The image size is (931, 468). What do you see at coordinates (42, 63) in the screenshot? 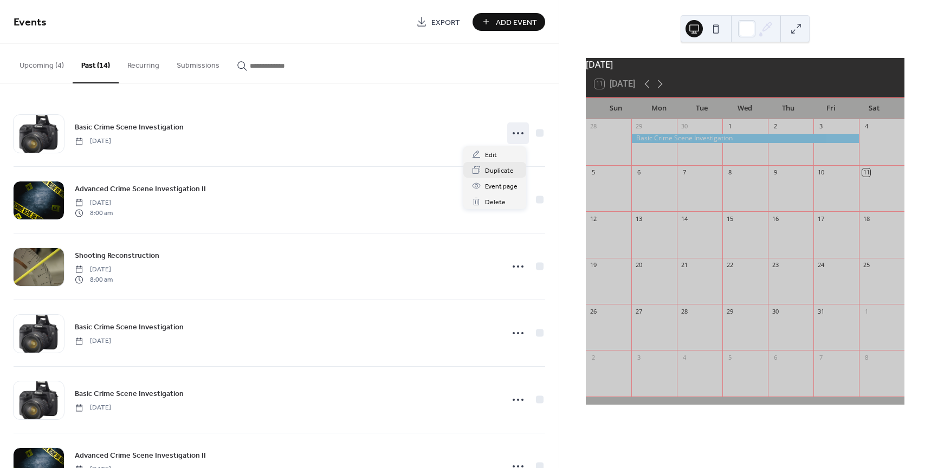
I see `button: Upcoming (4)` at bounding box center [42, 63].